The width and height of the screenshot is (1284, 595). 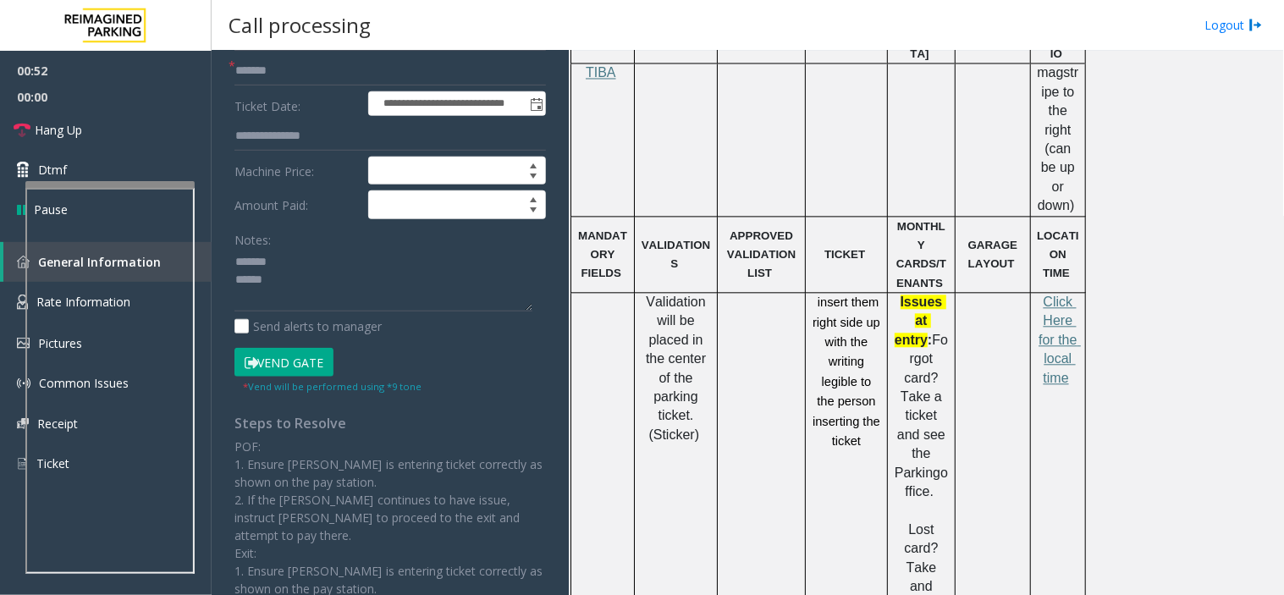 What do you see at coordinates (58, 129) in the screenshot?
I see `span: Hang Up` at bounding box center [58, 129].